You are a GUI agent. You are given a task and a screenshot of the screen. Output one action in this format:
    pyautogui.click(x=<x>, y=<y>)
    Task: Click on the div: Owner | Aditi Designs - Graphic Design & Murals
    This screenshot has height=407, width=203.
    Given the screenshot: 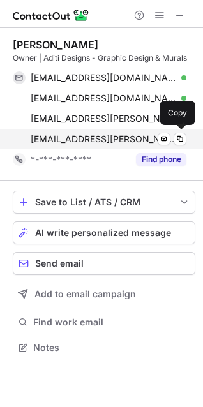 What is the action you would take?
    pyautogui.click(x=104, y=58)
    